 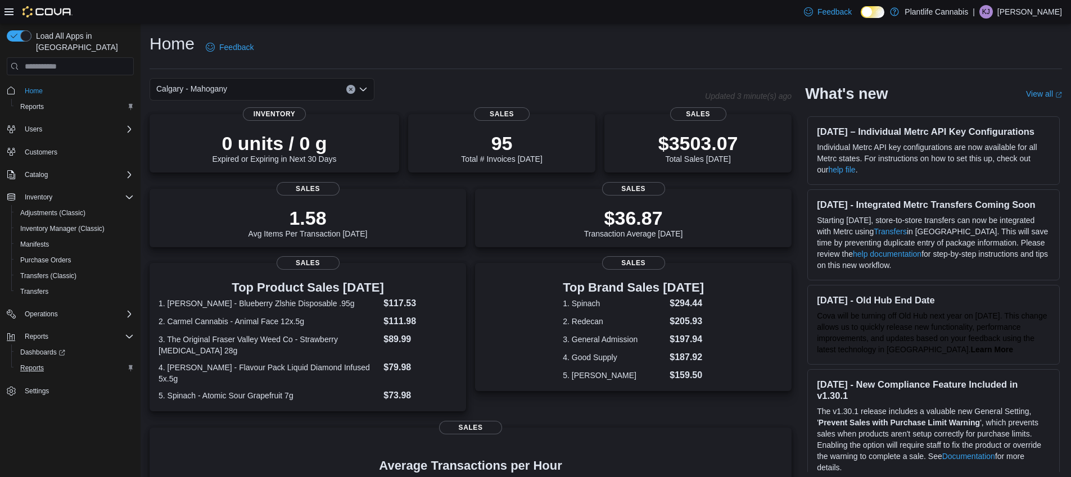 I want to click on span: Transfers (Classic), so click(x=48, y=276).